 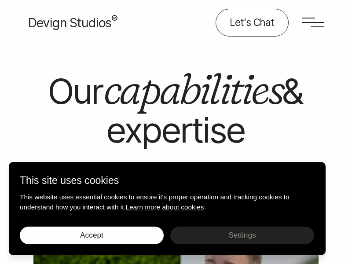 What do you see at coordinates (242, 235) in the screenshot?
I see `span: Settings` at bounding box center [242, 235].